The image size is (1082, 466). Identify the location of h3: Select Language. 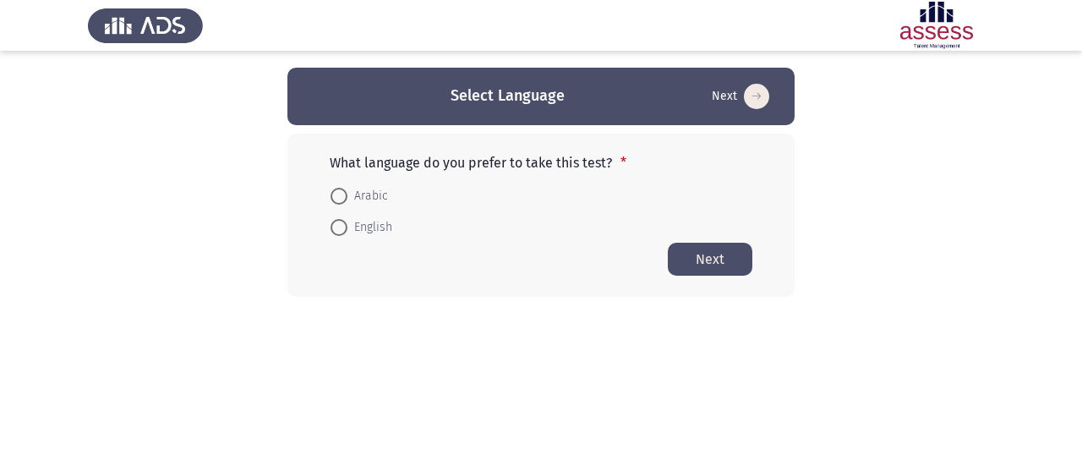
(507, 96).